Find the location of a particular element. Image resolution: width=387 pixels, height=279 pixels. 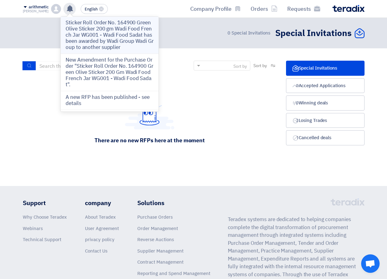

div: Open chat is located at coordinates (371, 264).